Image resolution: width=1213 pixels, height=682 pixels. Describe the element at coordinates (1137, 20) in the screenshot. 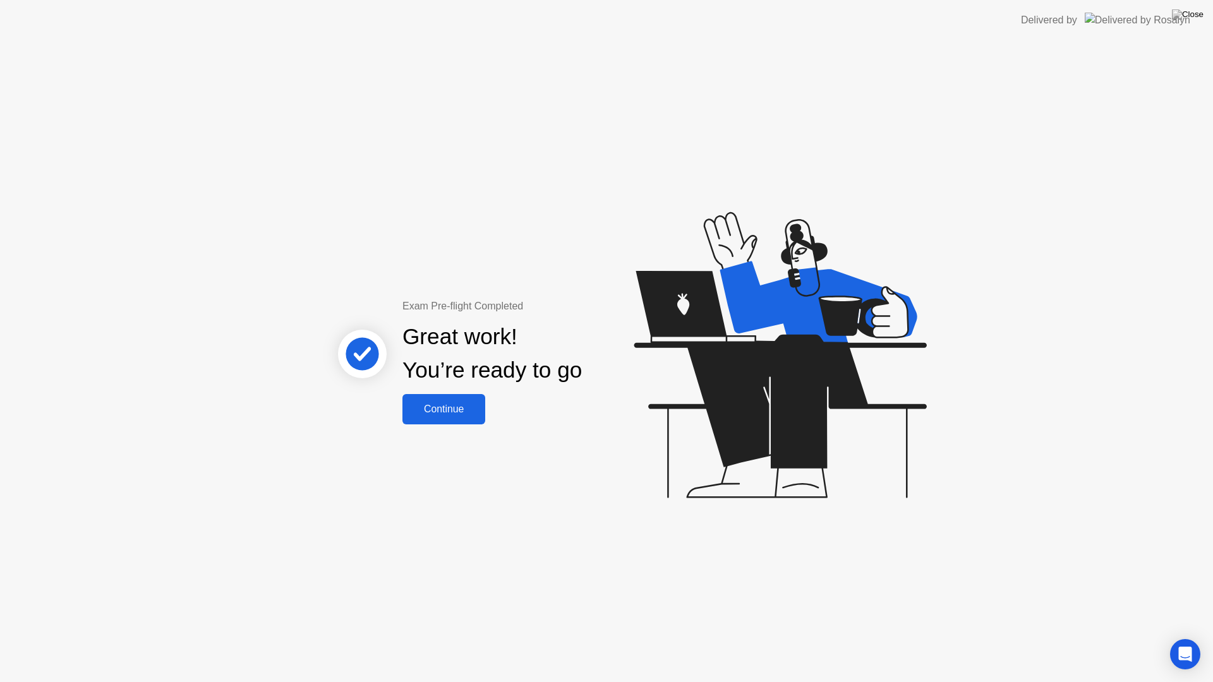

I see `img: Delivered by Rosalyn` at that location.